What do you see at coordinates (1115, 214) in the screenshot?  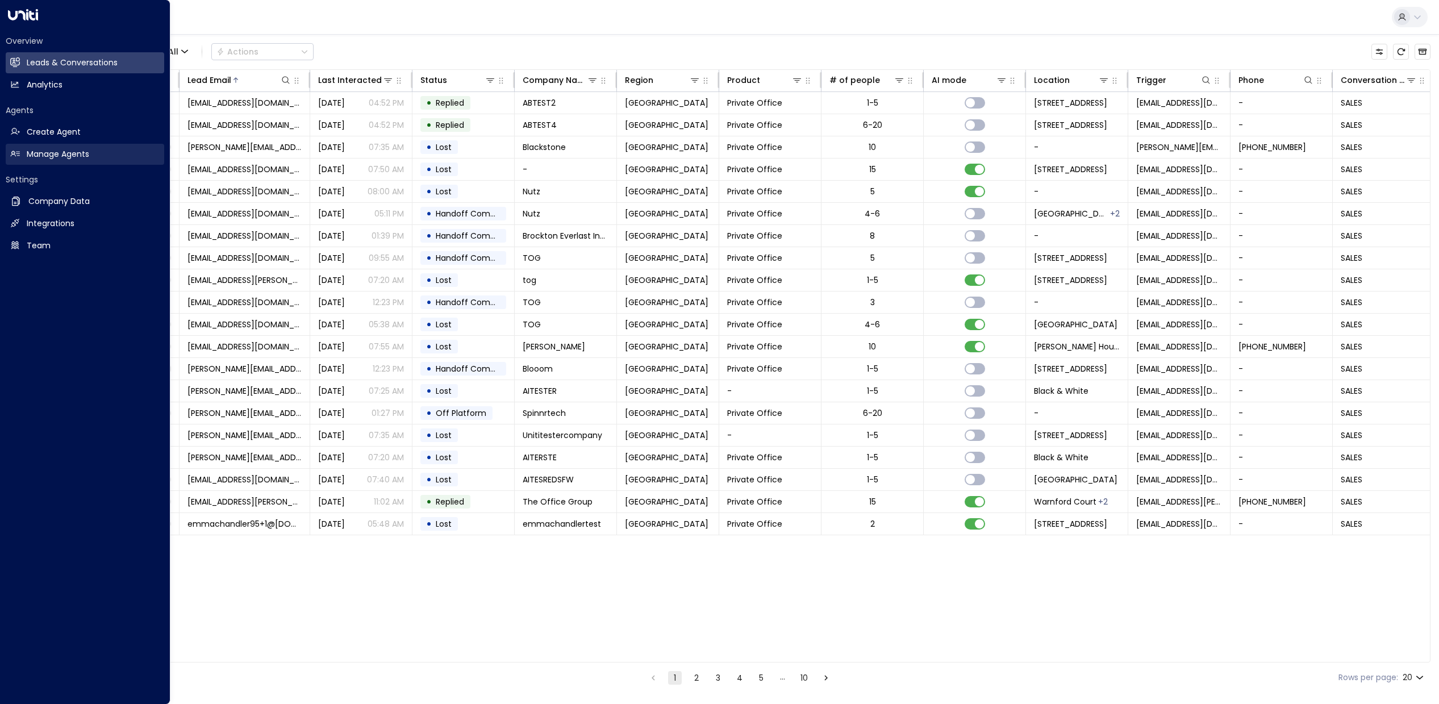 I see `div: Broadwick Street,Eastcastle Street` at bounding box center [1115, 214].